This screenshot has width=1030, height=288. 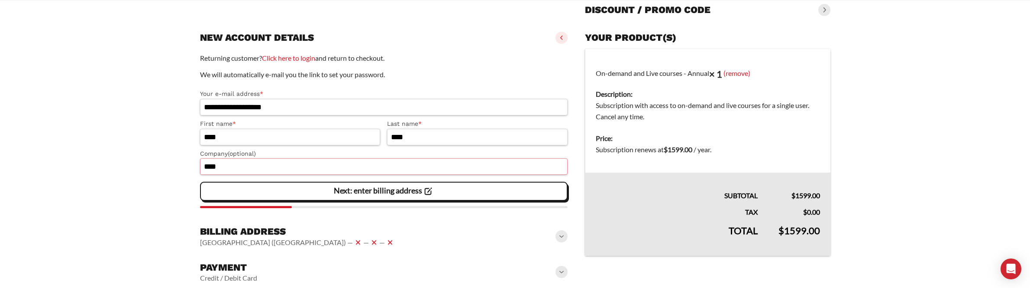 I want to click on p: Returning customer? and return to checkout., so click(x=384, y=58).